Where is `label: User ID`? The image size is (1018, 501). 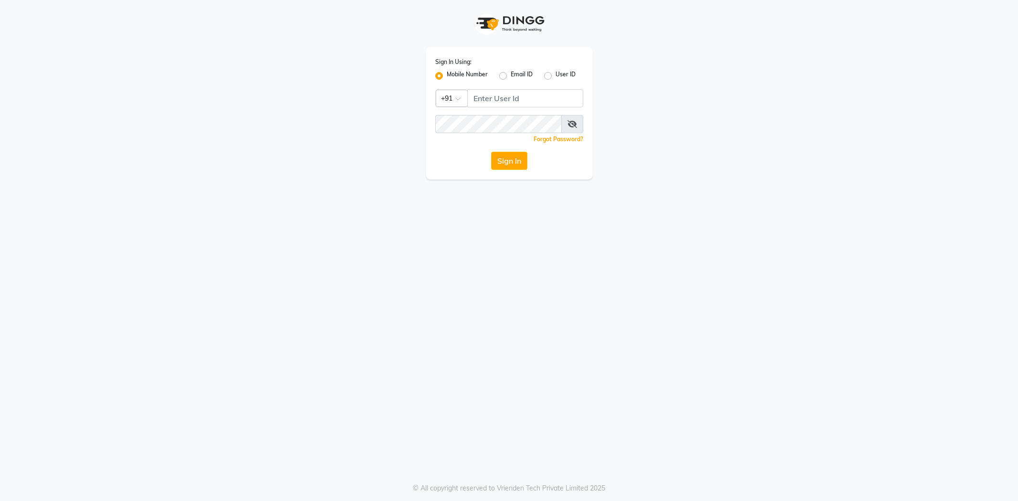
label: User ID is located at coordinates (566, 76).